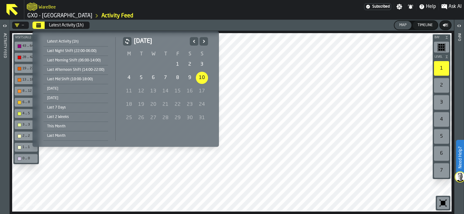  Describe the element at coordinates (129, 78) in the screenshot. I see `div: 4` at that location.